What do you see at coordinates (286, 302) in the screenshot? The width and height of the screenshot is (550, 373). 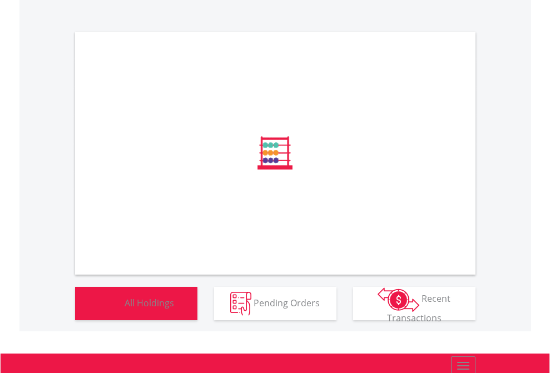 I see `span: Pending Orders` at bounding box center [286, 302].